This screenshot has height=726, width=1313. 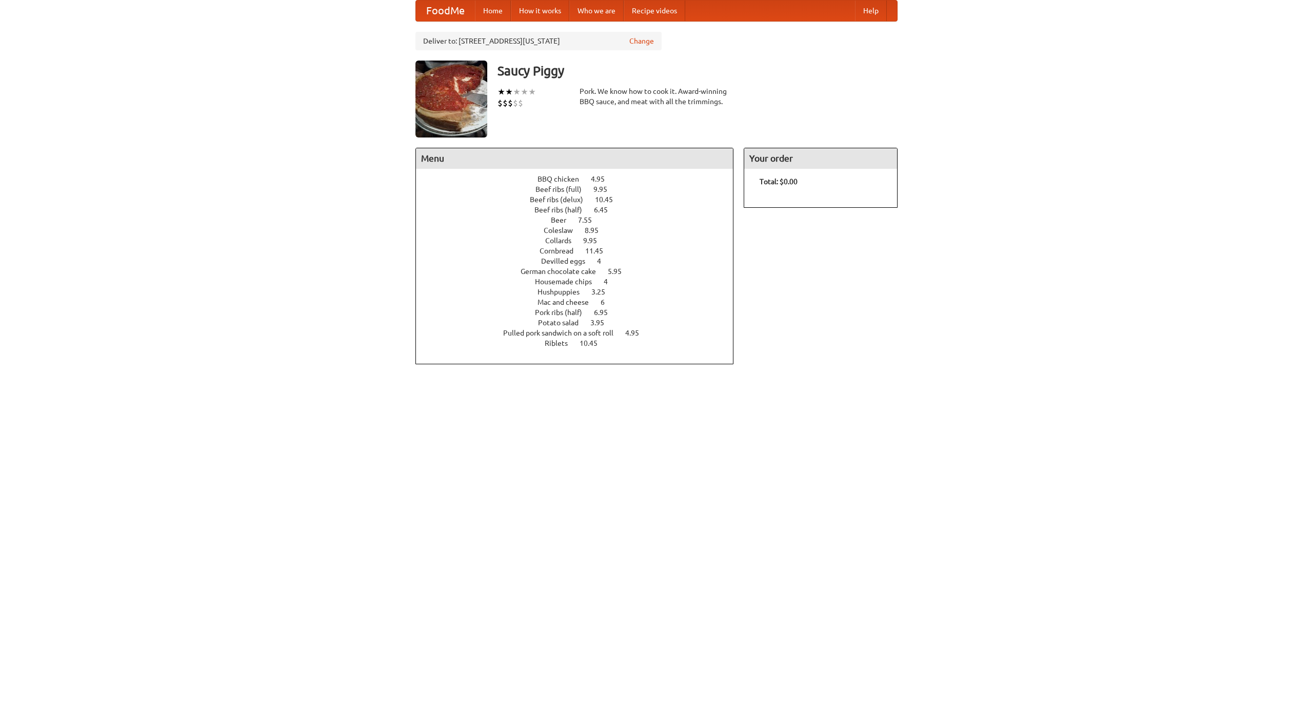 I want to click on span: 7.55, so click(x=590, y=220).